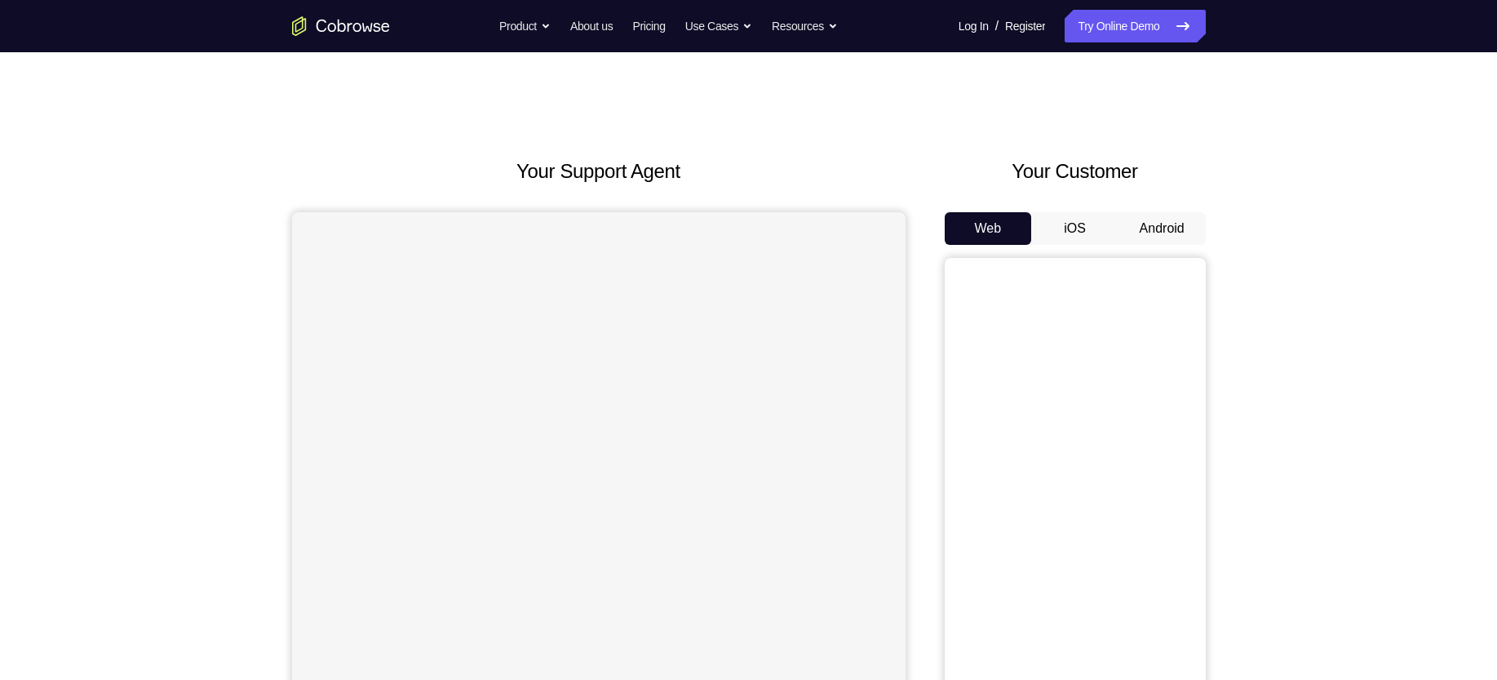 The image size is (1497, 680). What do you see at coordinates (1075, 171) in the screenshot?
I see `h2: Your Customer` at bounding box center [1075, 171].